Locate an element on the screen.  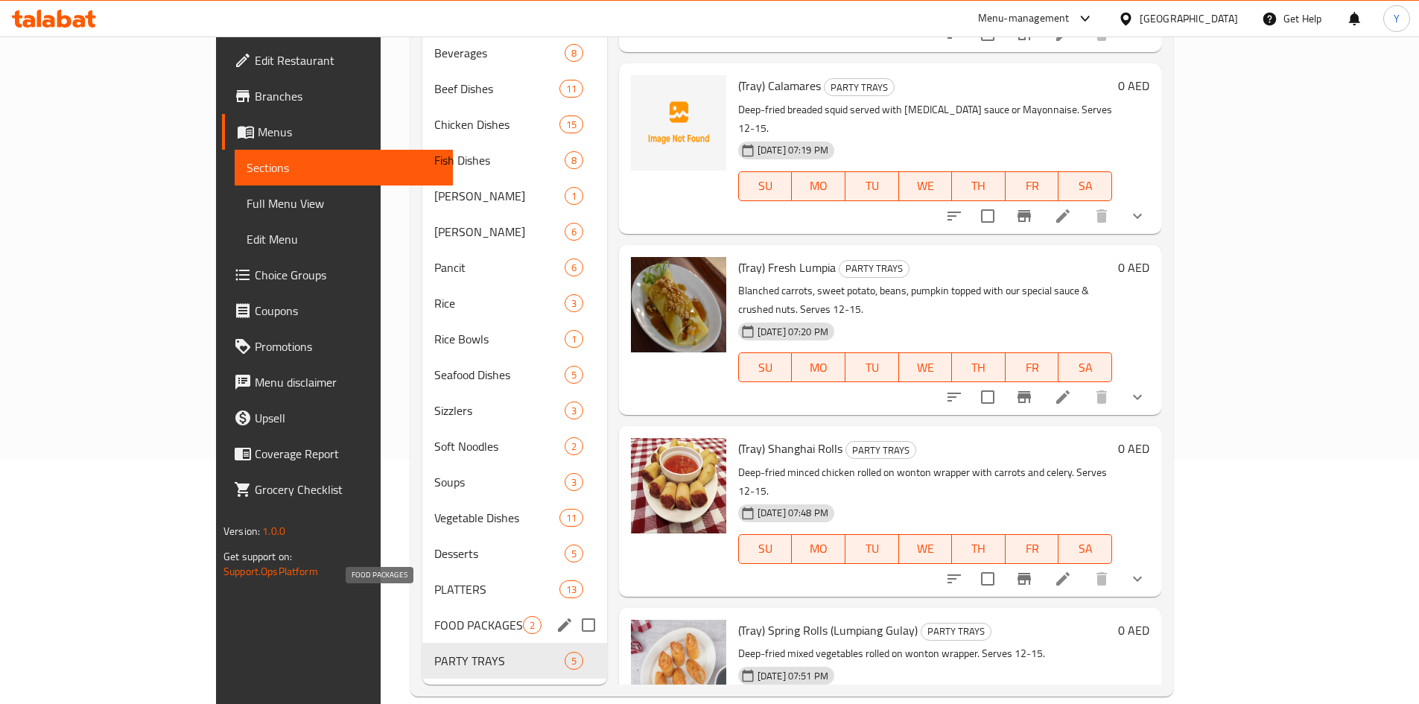
span: Select to update is located at coordinates (988, 579).